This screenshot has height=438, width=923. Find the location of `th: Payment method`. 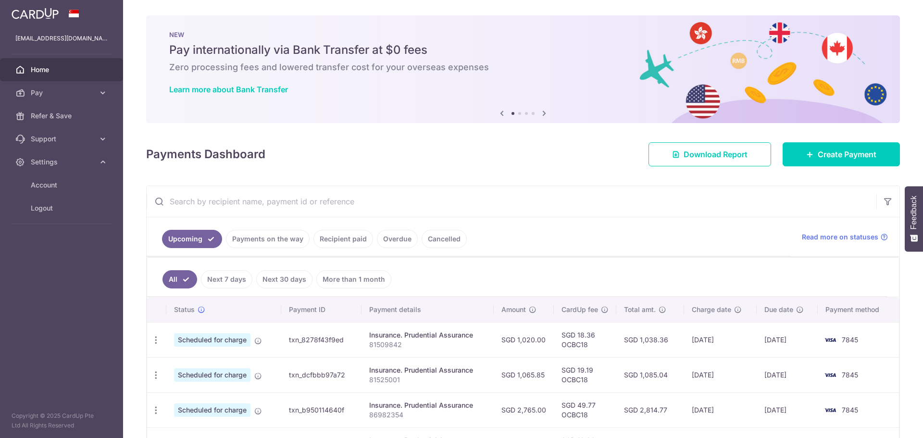

th: Payment method is located at coordinates (858, 310).